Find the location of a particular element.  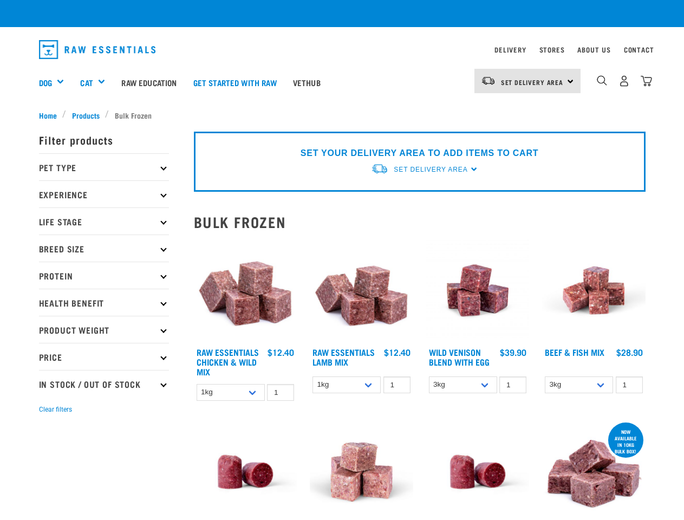

h2: Bulk Frozen is located at coordinates (420, 222).